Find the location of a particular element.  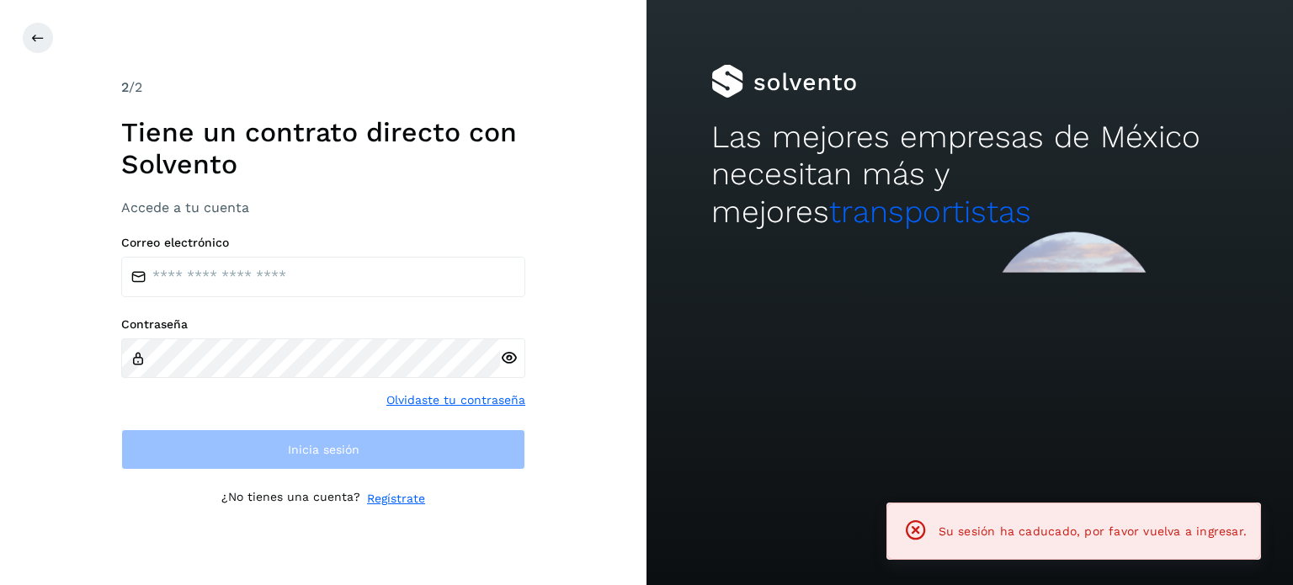

a: Olvidaste tu contraseña is located at coordinates (456, 400).